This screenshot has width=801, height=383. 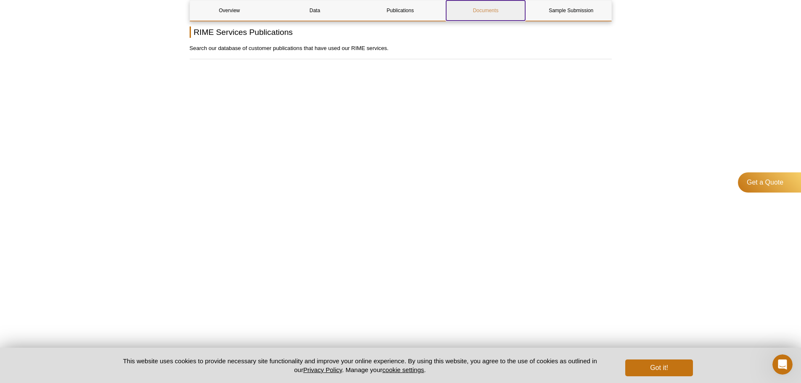 I want to click on a: Documents, so click(x=486, y=11).